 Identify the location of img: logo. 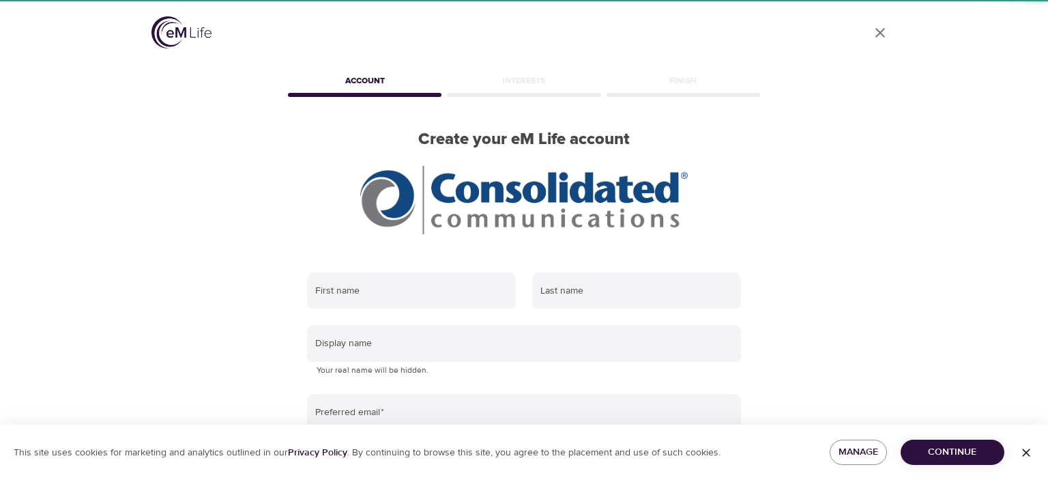
(181, 32).